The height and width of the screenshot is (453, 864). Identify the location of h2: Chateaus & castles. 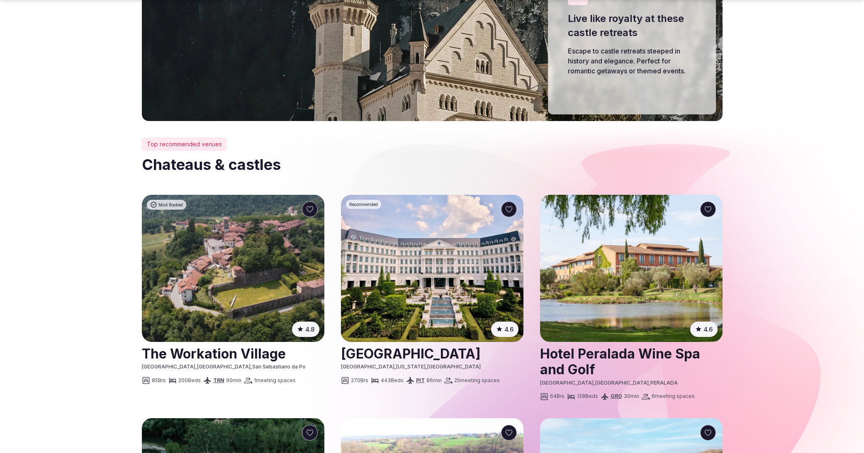
(432, 165).